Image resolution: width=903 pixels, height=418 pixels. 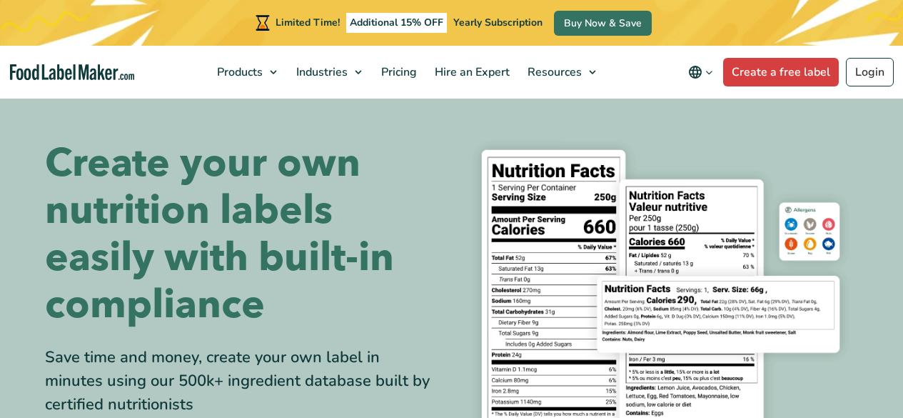 What do you see at coordinates (701, 72) in the screenshot?
I see `button: Change language` at bounding box center [701, 72].